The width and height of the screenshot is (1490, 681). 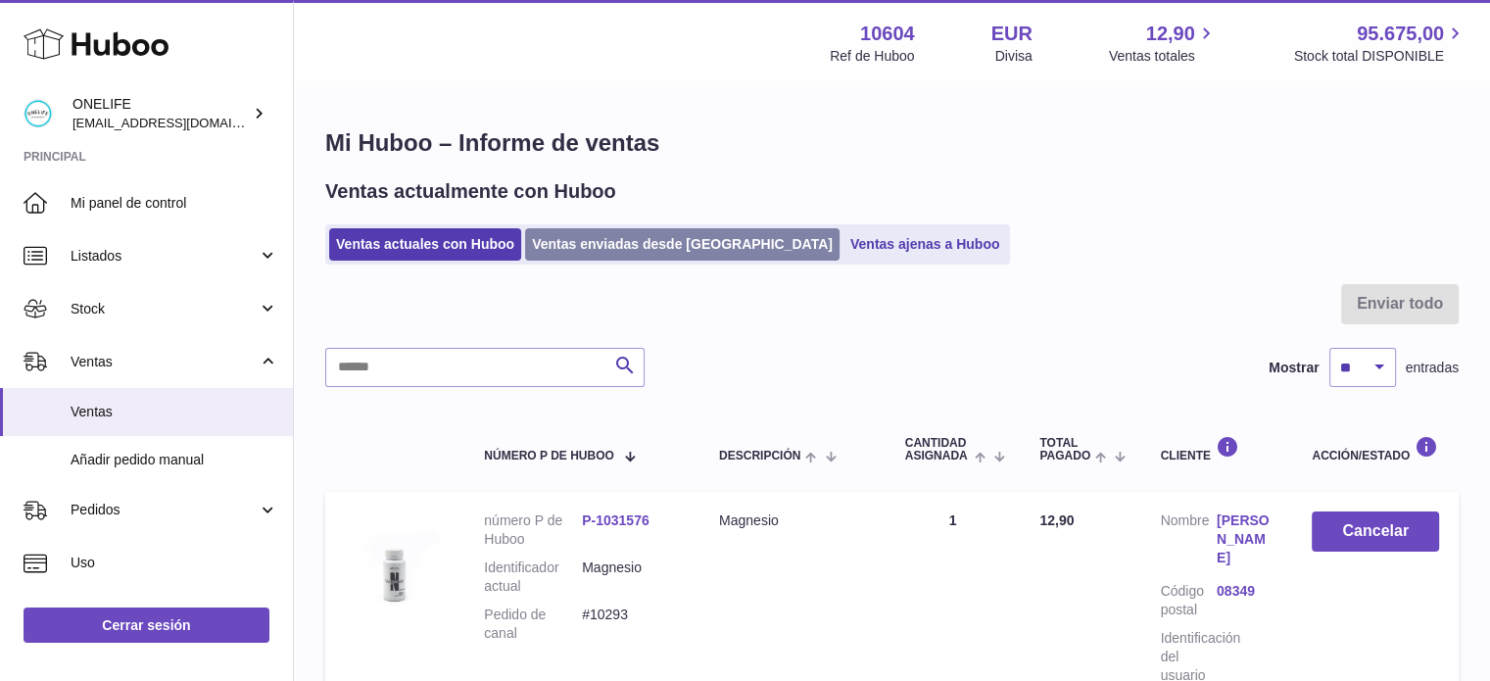 I want to click on img: internalAdmin-10604@internal.huboo.com, so click(x=38, y=114).